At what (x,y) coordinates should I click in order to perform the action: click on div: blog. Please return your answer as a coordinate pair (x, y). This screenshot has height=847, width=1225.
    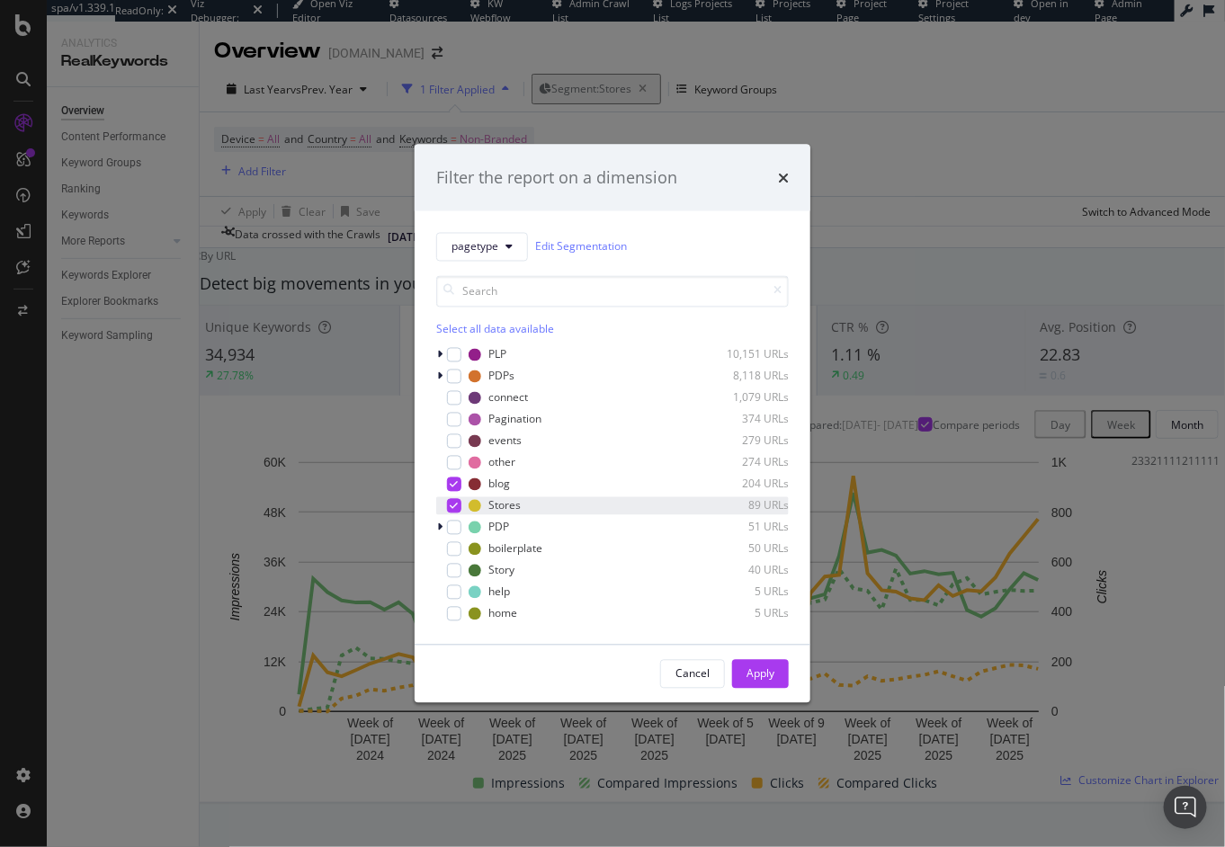
    Looking at the image, I should click on (499, 484).